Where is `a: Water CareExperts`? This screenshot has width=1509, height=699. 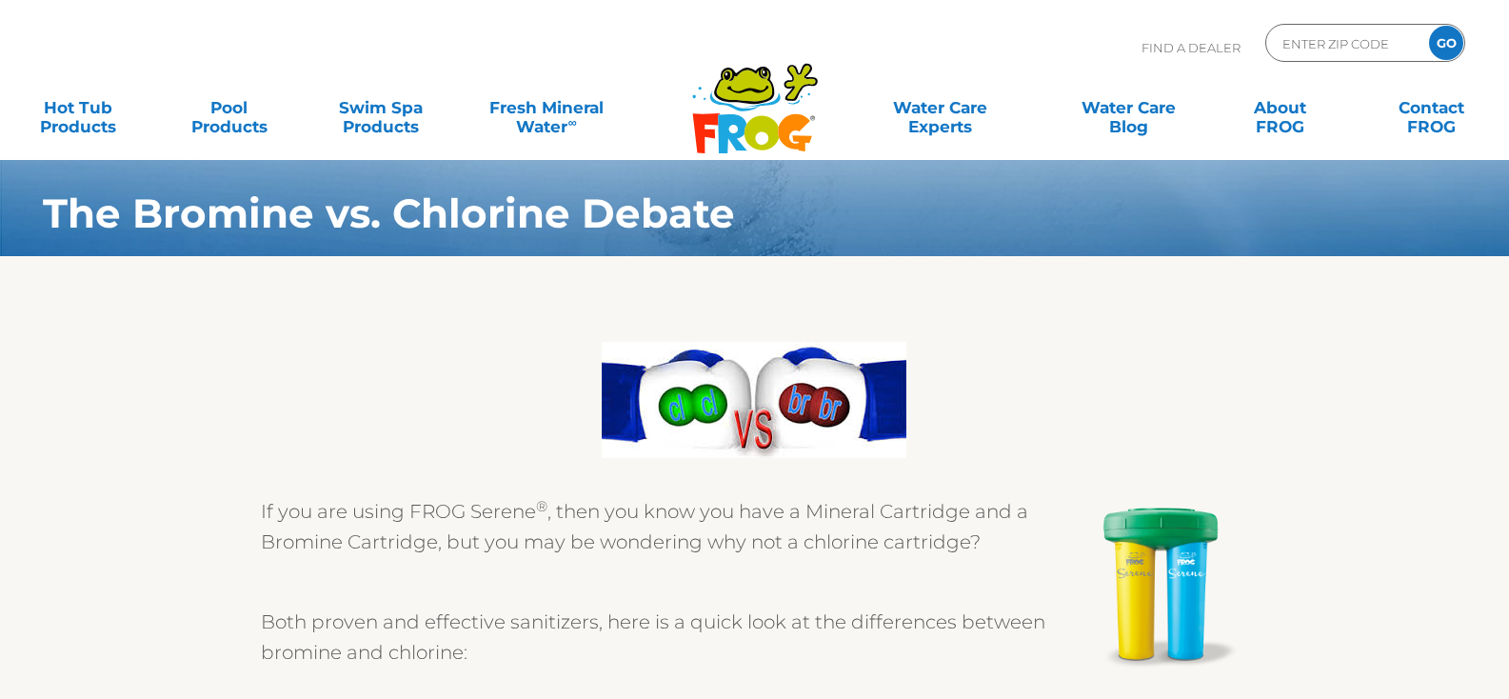
a: Water CareExperts is located at coordinates (940, 108).